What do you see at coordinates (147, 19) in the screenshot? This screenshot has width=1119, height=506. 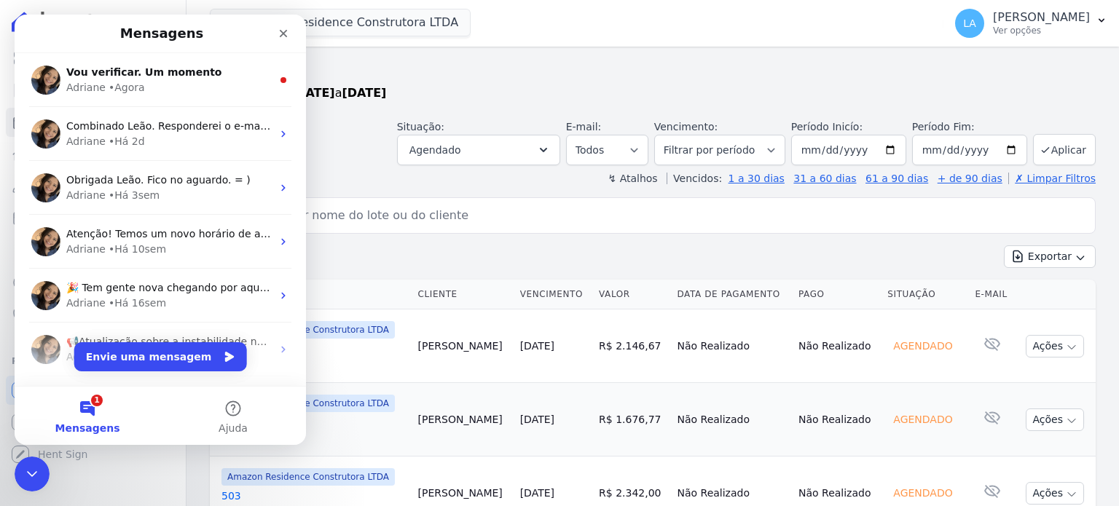 I see `h1: Mensagens` at bounding box center [147, 19].